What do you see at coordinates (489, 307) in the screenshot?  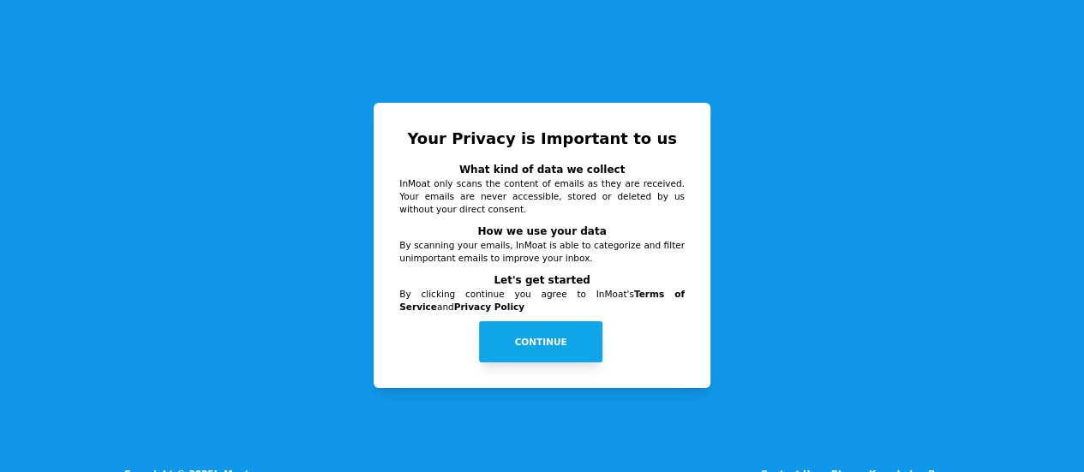 I see `a: Privacy Policy` at bounding box center [489, 307].